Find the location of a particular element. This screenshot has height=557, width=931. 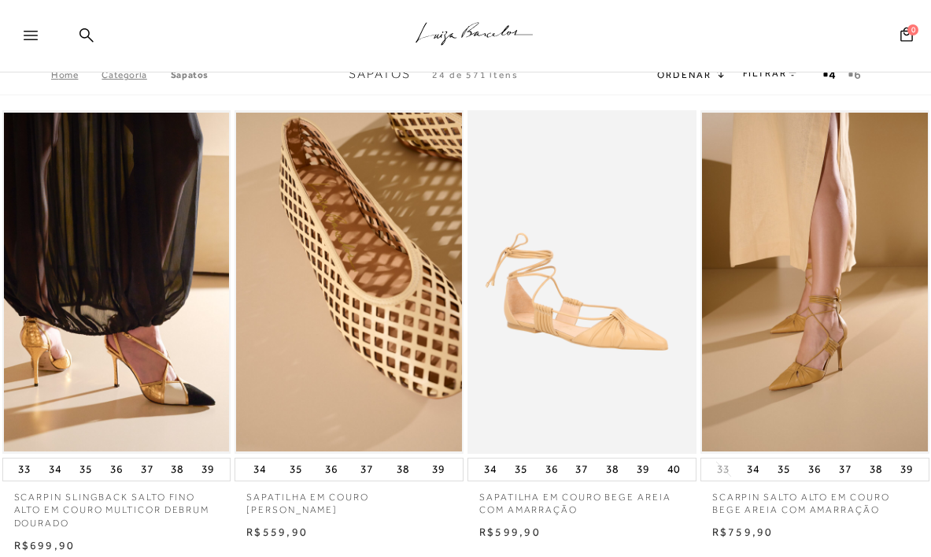

img: SCARPIN SLINGBACK SALTO FINO ALTO EM COURO MULTICOR DEBRUM DOURADO is located at coordinates (116, 282).